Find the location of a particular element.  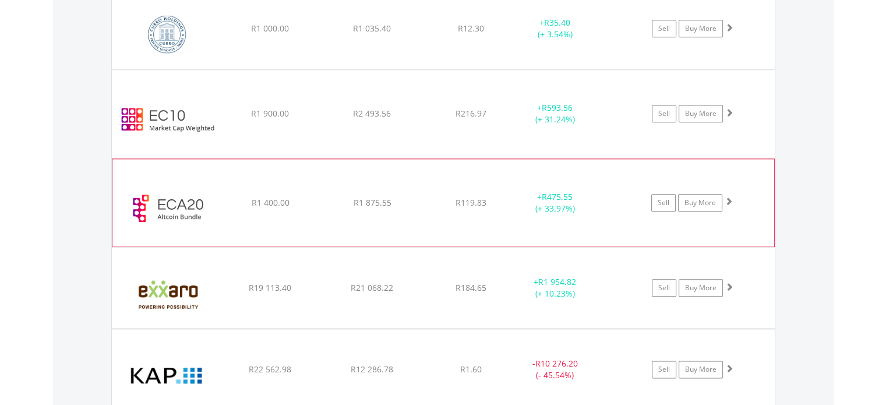

img: EC10.EC.EC10.png is located at coordinates (168, 119).